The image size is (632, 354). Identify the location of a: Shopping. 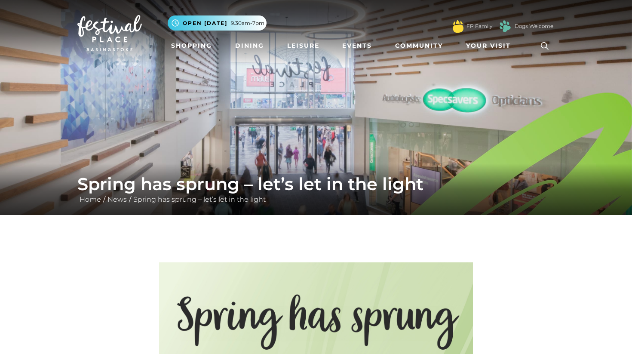
(191, 46).